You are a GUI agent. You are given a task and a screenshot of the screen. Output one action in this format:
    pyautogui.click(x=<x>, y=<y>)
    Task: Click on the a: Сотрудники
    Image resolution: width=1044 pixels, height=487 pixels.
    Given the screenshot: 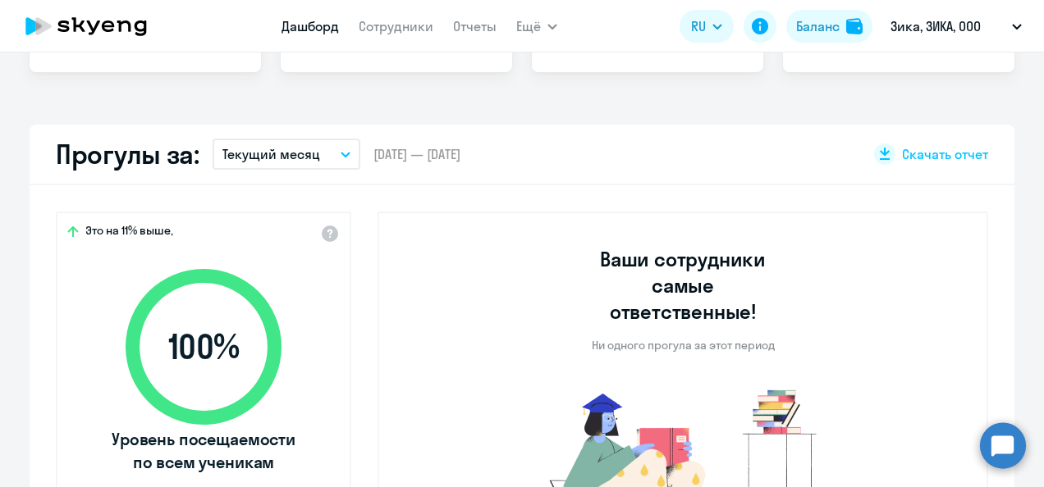 What is the action you would take?
    pyautogui.click(x=396, y=26)
    